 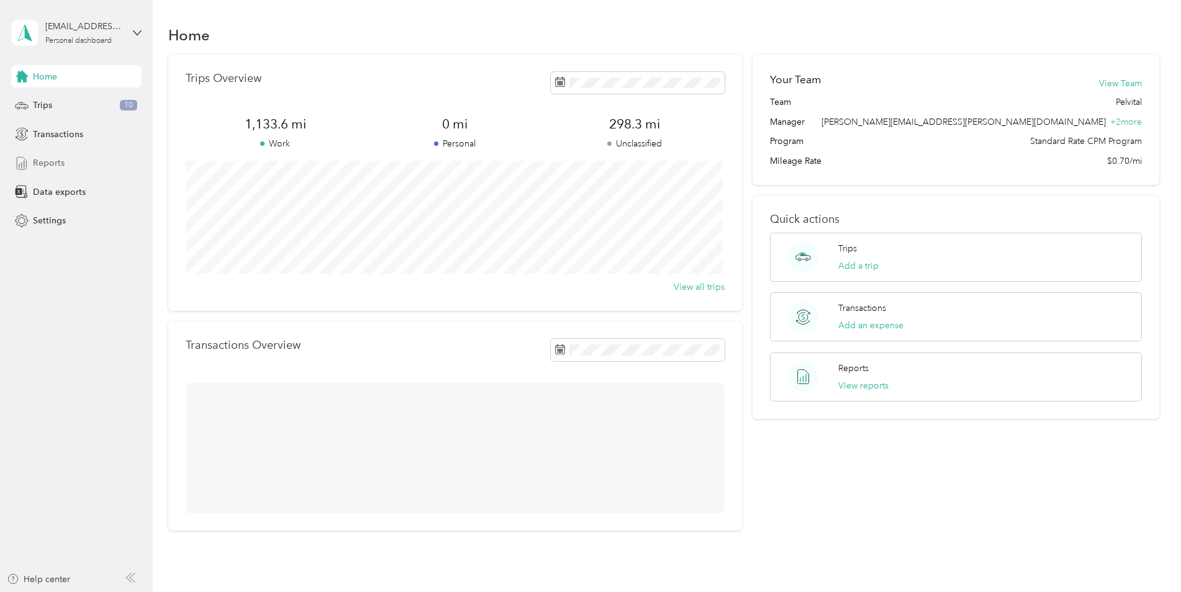 What do you see at coordinates (275, 143) in the screenshot?
I see `p: Work` at bounding box center [275, 143].